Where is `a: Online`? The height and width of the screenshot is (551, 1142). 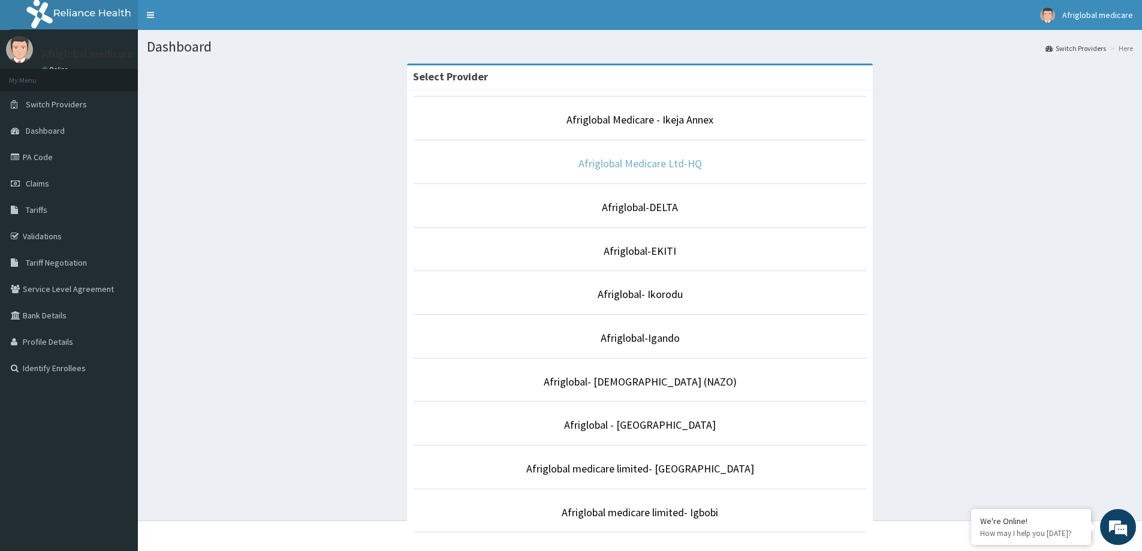 a: Online is located at coordinates (56, 70).